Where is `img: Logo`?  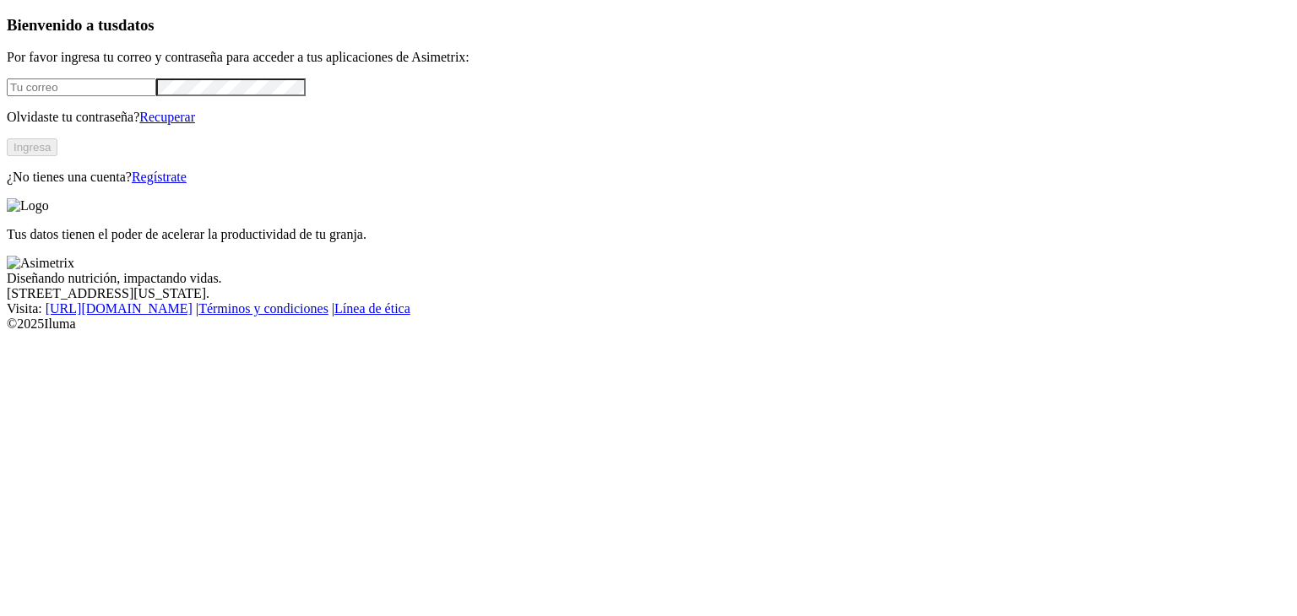 img: Logo is located at coordinates (28, 206).